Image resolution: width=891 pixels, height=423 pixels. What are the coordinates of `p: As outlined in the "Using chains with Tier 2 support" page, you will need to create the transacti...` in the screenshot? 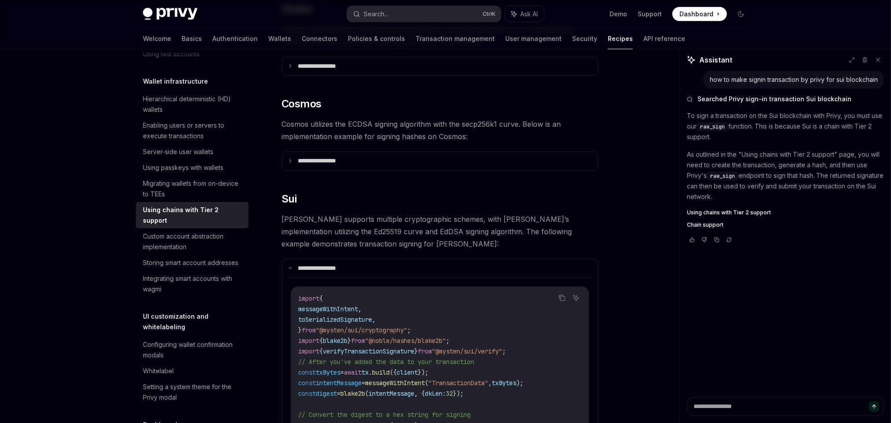 It's located at (786, 176).